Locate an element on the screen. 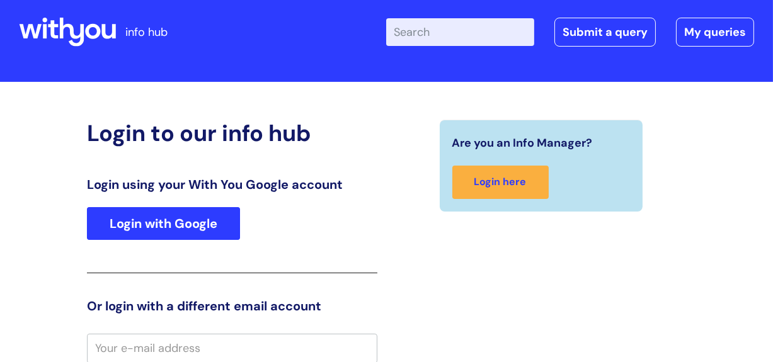  h3: Login using your With You Google account is located at coordinates (232, 185).